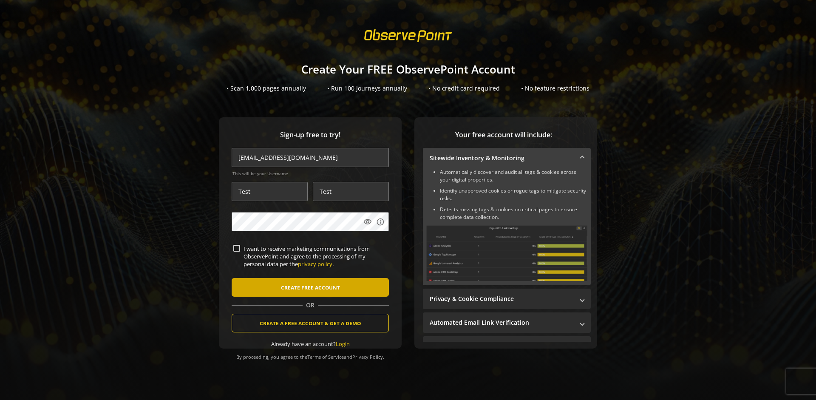 This screenshot has width=816, height=400. I want to click on span: CREATE FREE ACCOUNT, so click(310, 287).